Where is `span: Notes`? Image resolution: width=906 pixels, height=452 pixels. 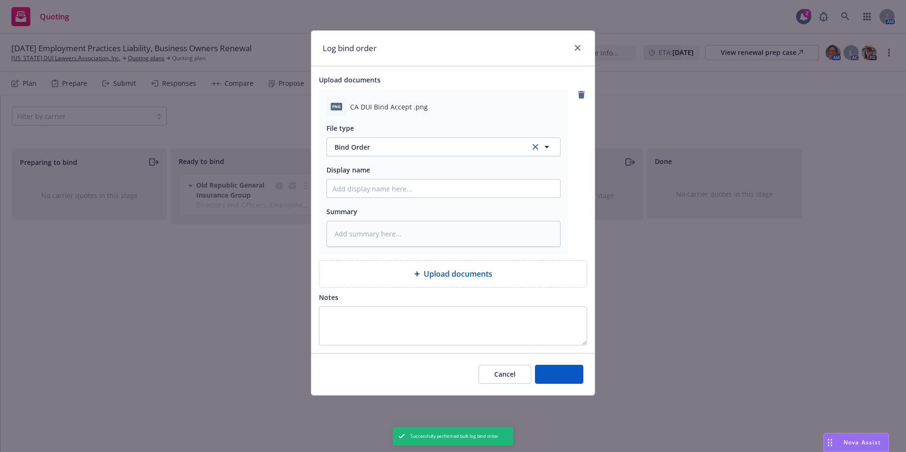 span: Notes is located at coordinates (329, 297).